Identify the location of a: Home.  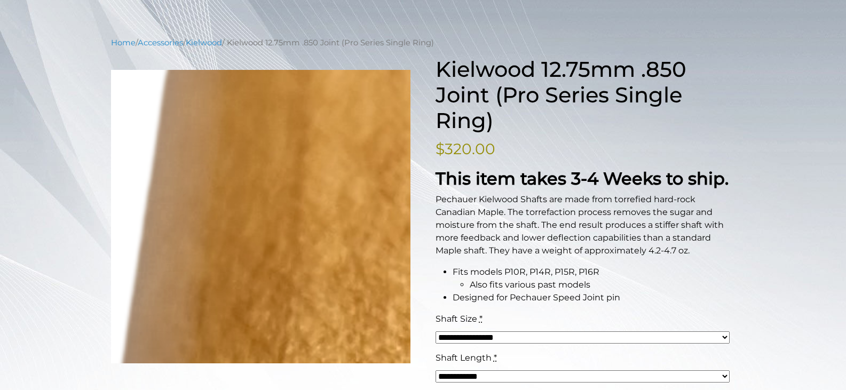
(123, 43).